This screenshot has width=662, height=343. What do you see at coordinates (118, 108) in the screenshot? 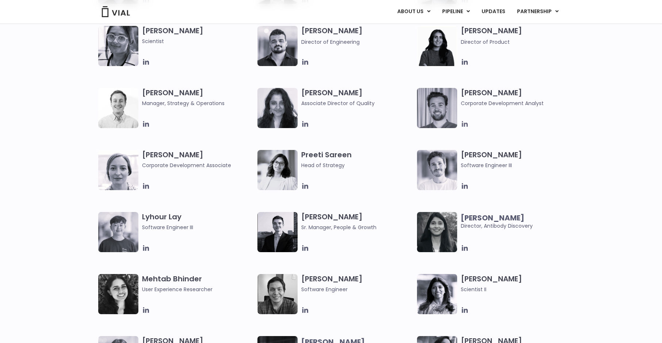
I see `img: Kyle Mayfield` at bounding box center [118, 108].